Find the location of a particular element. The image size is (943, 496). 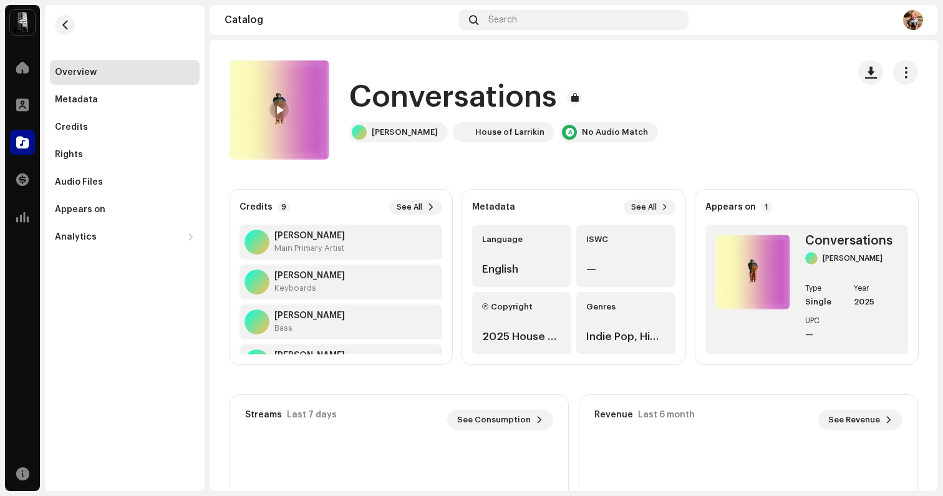

re-m-nav-item: Rights is located at coordinates (125, 155).